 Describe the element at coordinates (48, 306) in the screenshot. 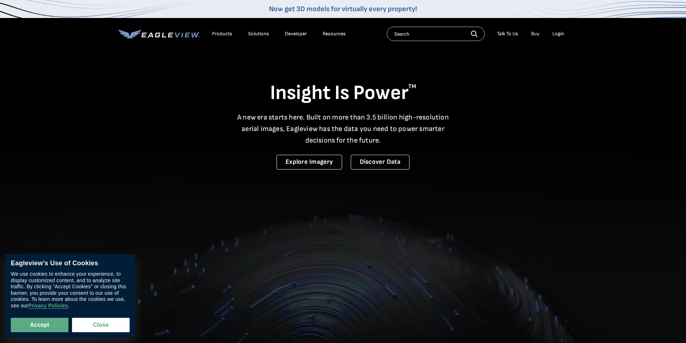

I see `a: Privacy Policies` at that location.